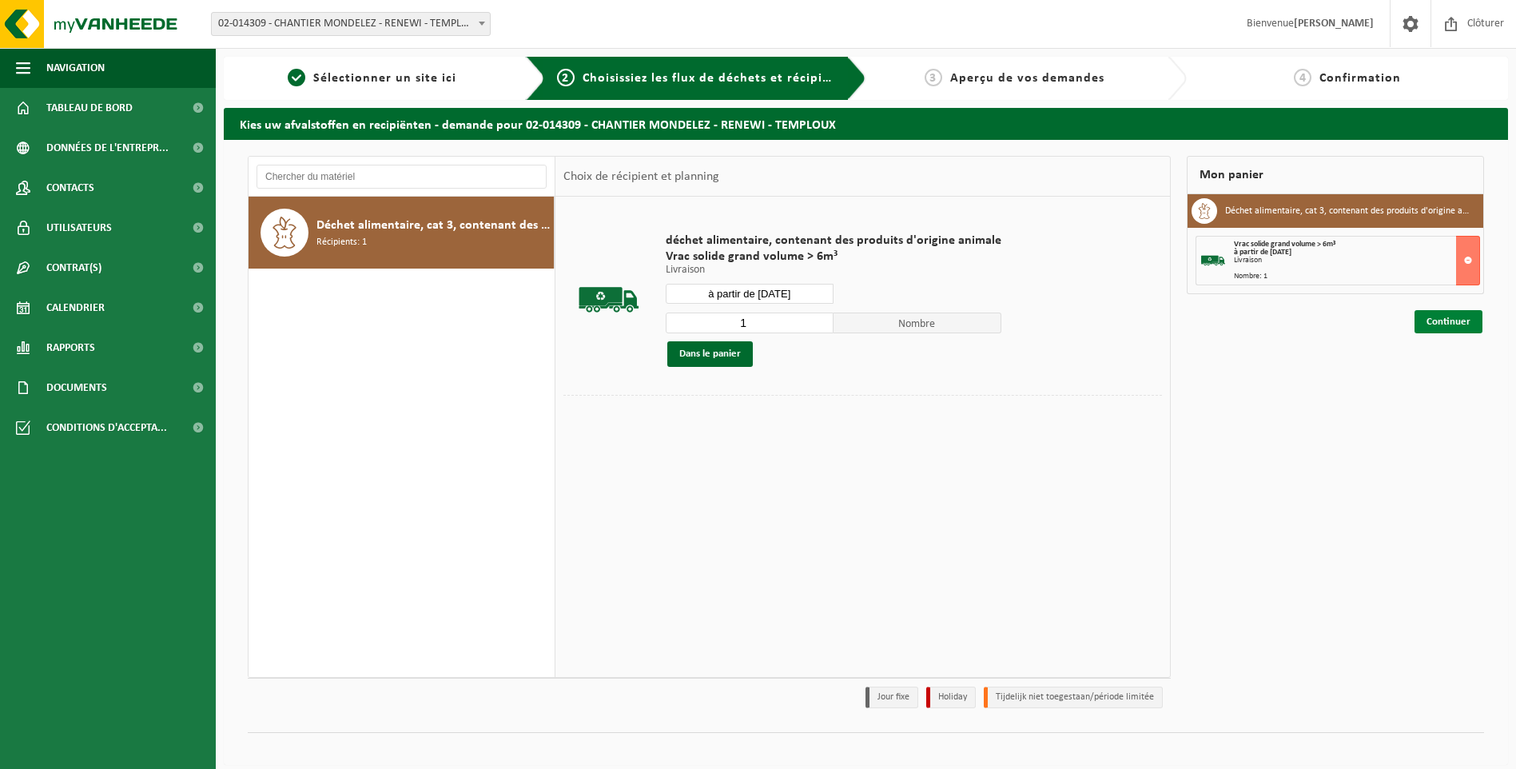  Describe the element at coordinates (951, 697) in the screenshot. I see `li: Holiday` at that location.